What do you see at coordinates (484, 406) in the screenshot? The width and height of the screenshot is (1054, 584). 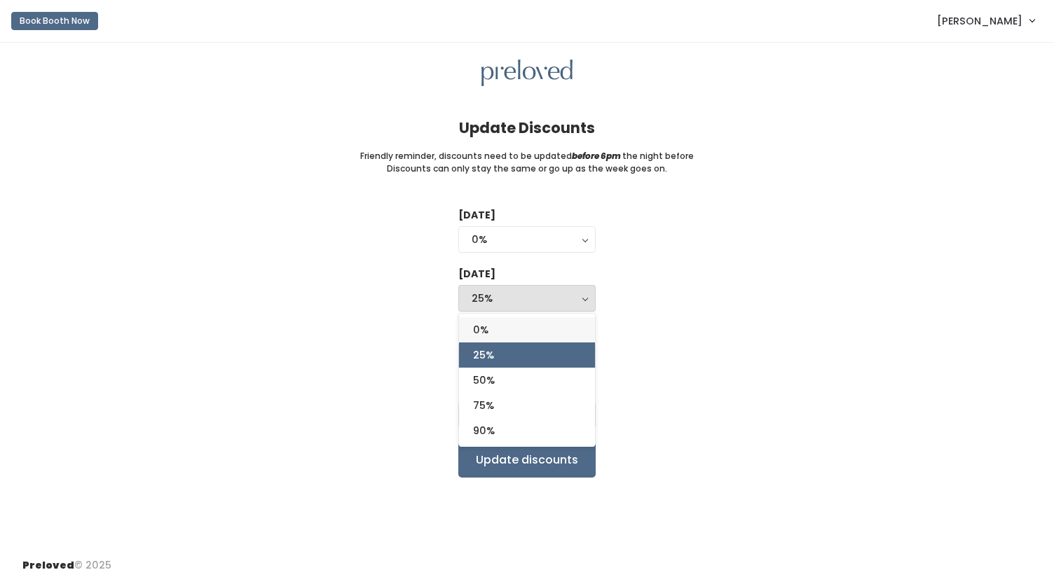 I see `span: 75%` at bounding box center [484, 406].